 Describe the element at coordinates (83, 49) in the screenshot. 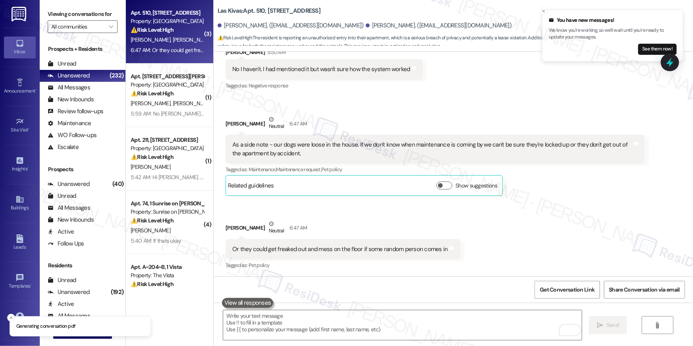

I see `div: Prospects + Residents` at that location.